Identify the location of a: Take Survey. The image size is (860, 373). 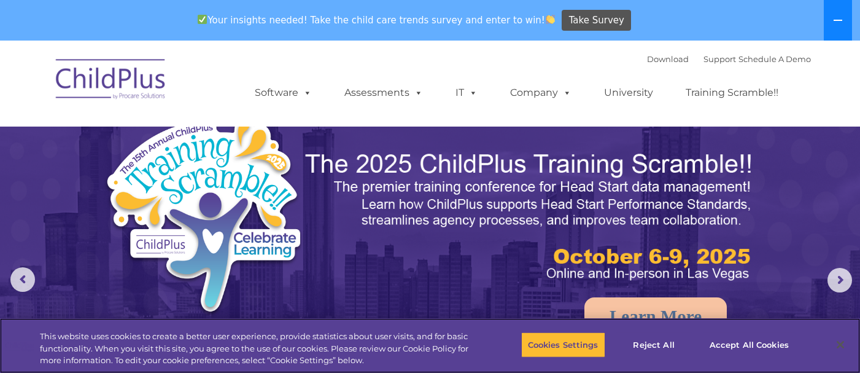
(596, 20).